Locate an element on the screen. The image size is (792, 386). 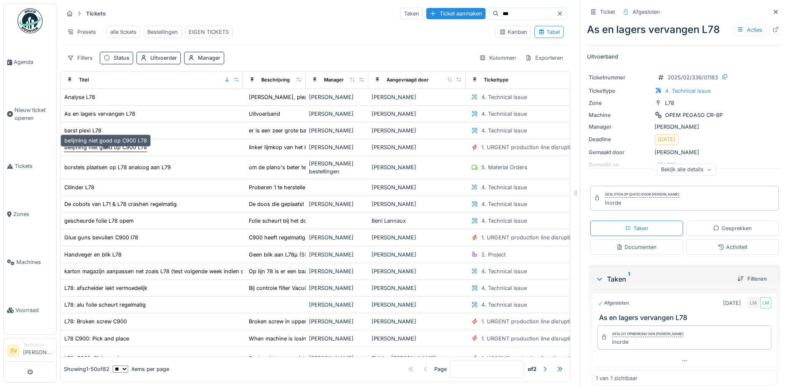
div: Kolommen is located at coordinates (498, 58).